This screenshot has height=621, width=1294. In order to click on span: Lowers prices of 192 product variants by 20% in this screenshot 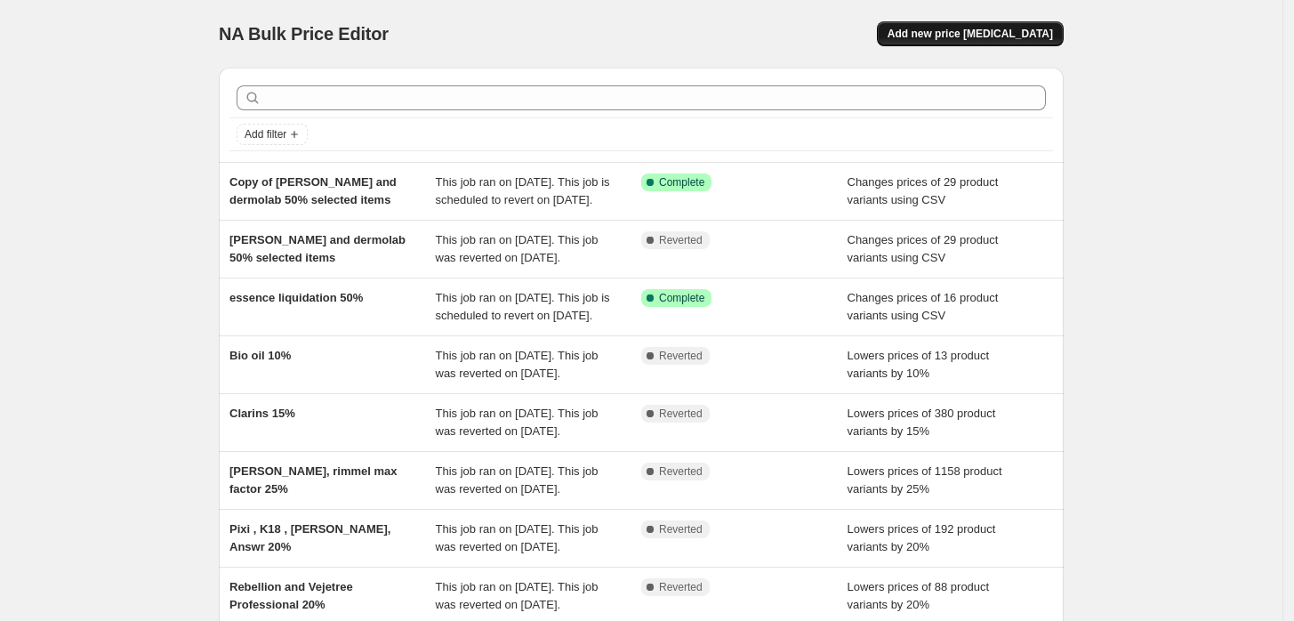, I will do `click(921, 537)`.